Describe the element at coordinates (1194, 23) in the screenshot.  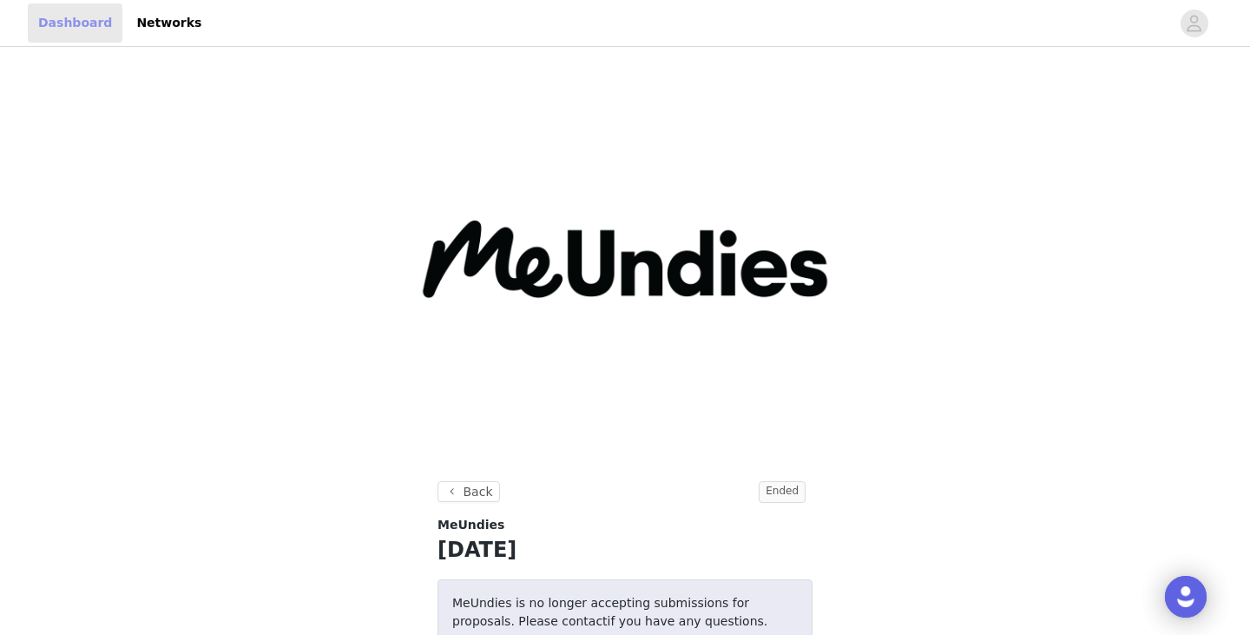
I see `div: avatar` at that location.